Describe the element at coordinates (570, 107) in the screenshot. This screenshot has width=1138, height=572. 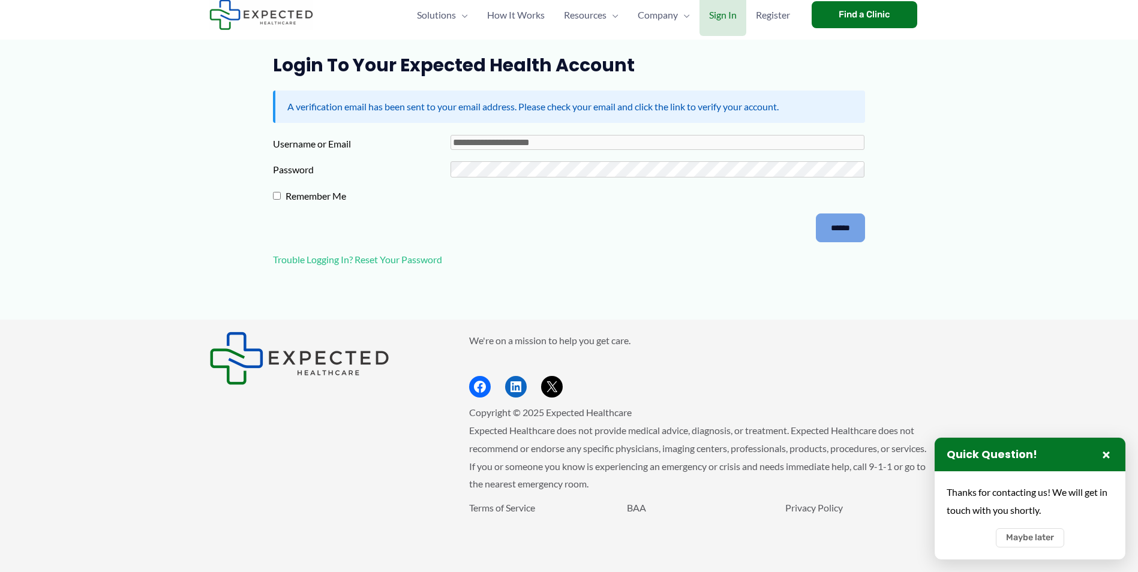
I see `p: A verification email has been sent to your email address. Please check your email and click the l...` at that location.